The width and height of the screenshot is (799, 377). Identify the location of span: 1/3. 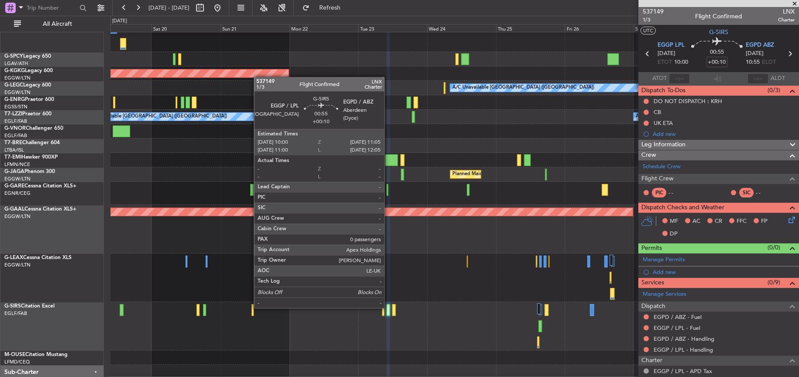
(654, 20).